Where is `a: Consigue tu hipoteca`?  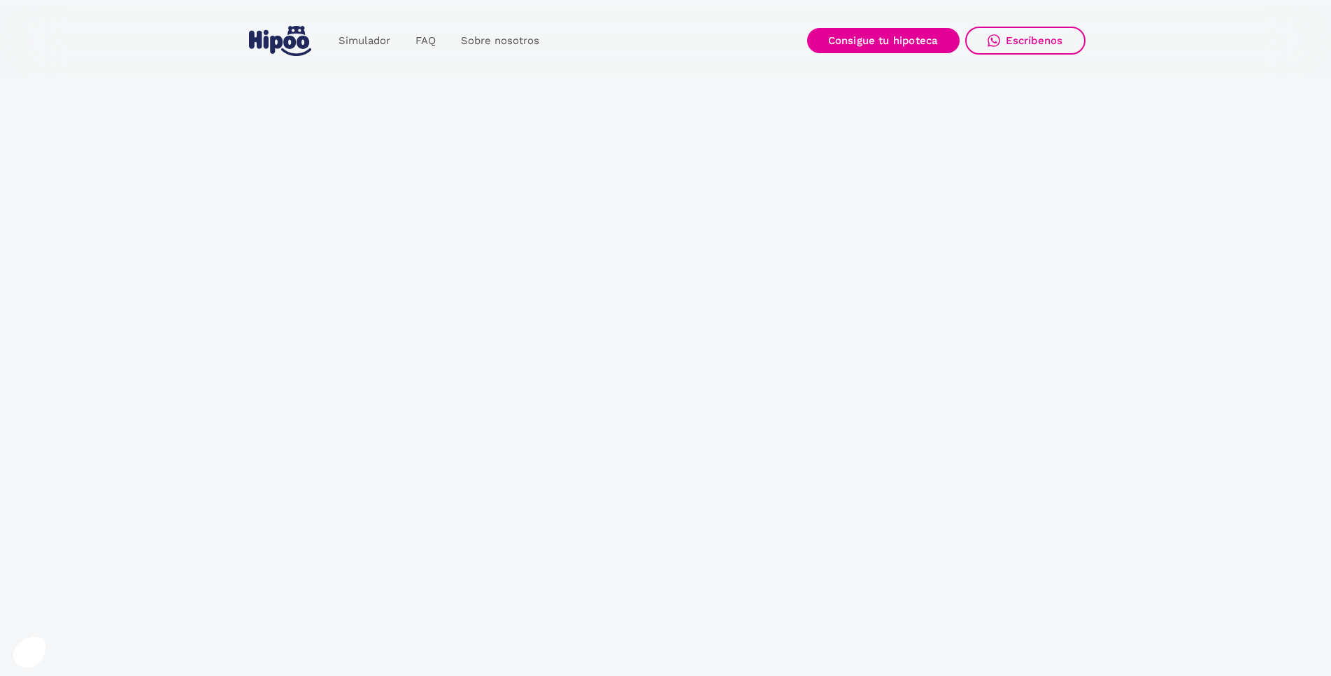
a: Consigue tu hipoteca is located at coordinates (884, 41).